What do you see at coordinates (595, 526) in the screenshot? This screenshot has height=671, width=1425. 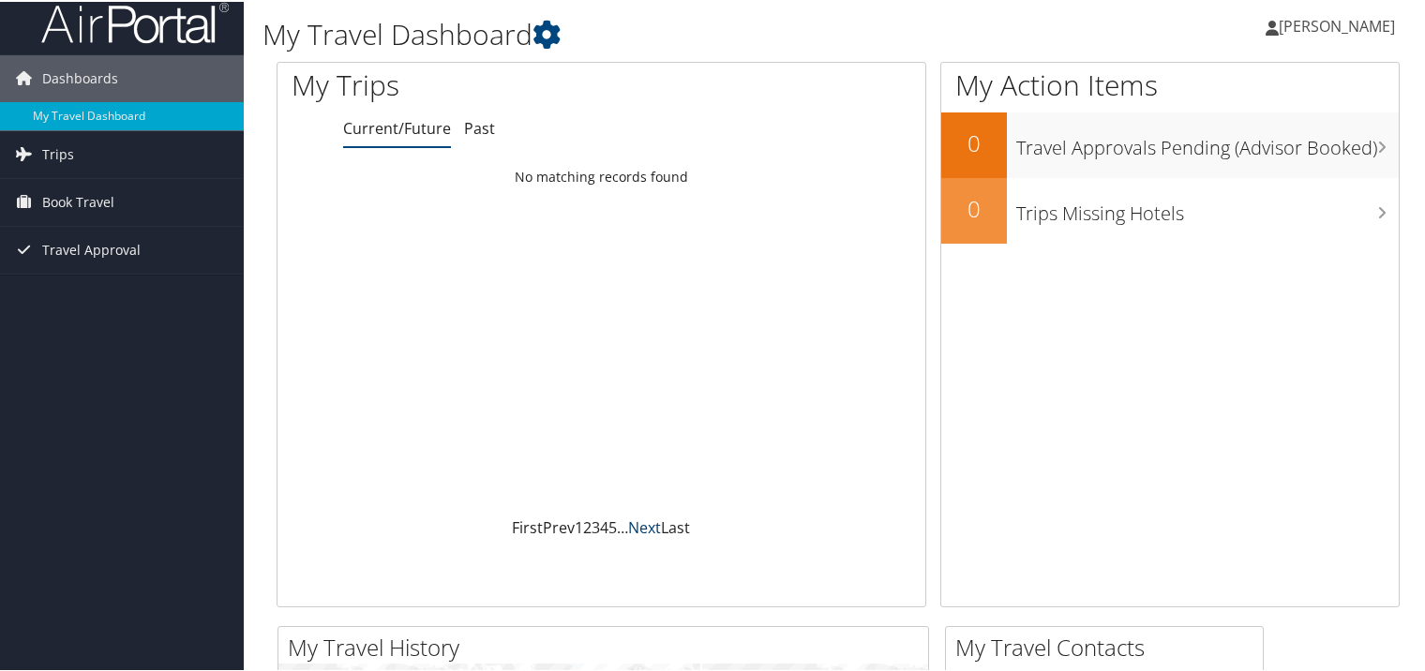 I see `a: 3` at bounding box center [595, 526].